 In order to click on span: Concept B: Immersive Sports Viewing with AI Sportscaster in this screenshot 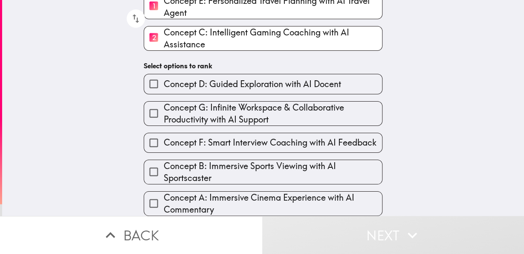, I will do `click(272, 172)`.